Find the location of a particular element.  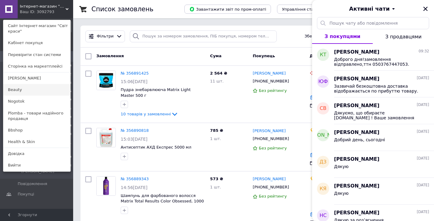

span: Інтернет-магазин "Світ краси" is located at coordinates (43, 6).